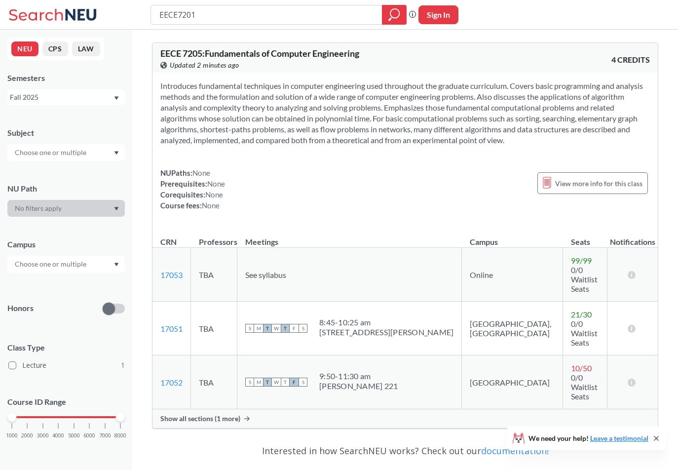  Describe the element at coordinates (585, 237) in the screenshot. I see `th: Seats` at that location.